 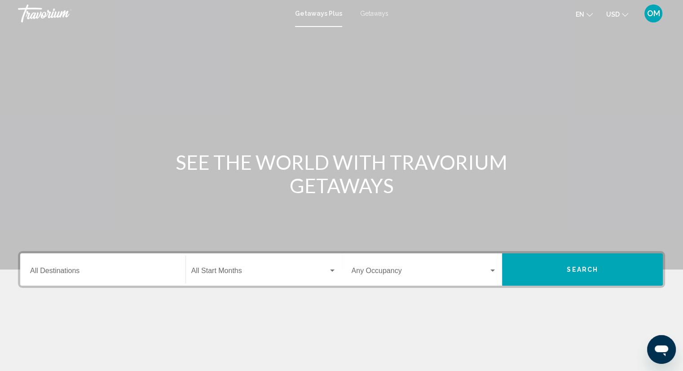 What do you see at coordinates (617, 14) in the screenshot?
I see `button: Change currency` at bounding box center [617, 14].